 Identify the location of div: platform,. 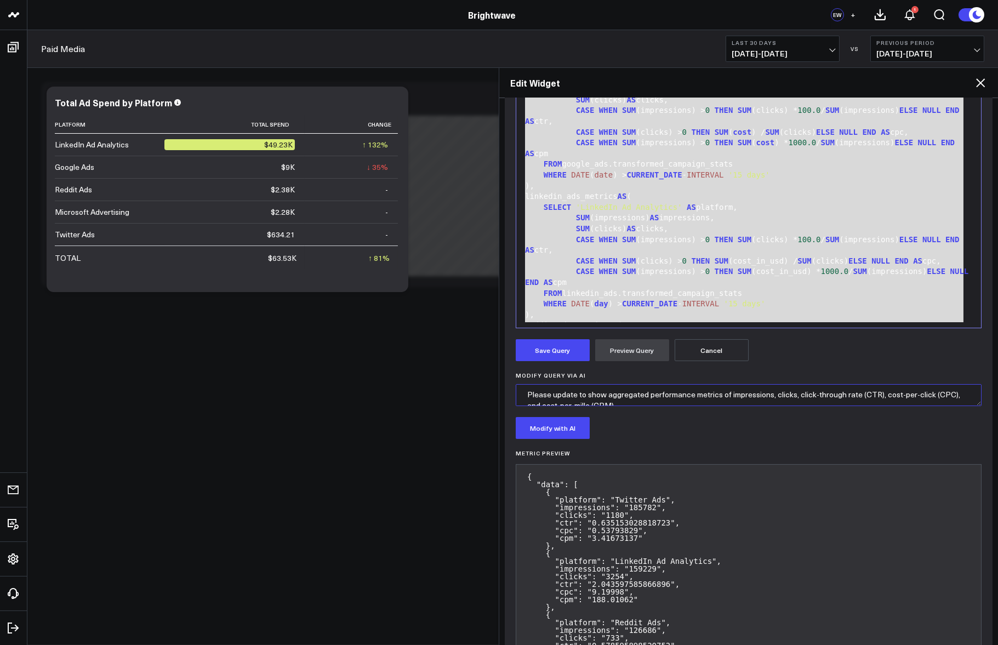
(748, 208).